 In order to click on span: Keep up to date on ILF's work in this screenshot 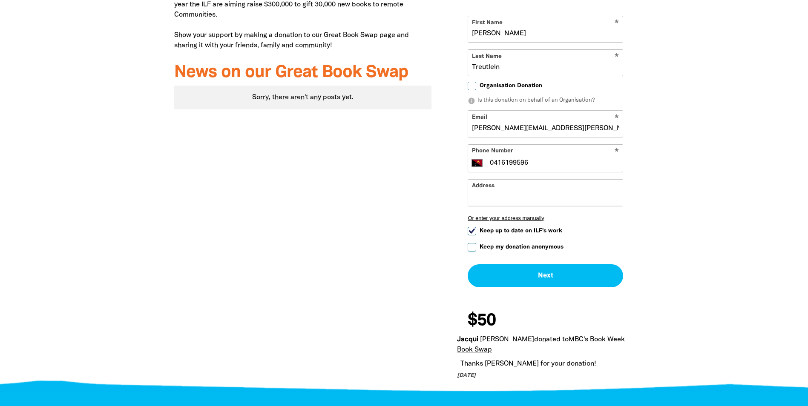, I will do `click(521, 231)`.